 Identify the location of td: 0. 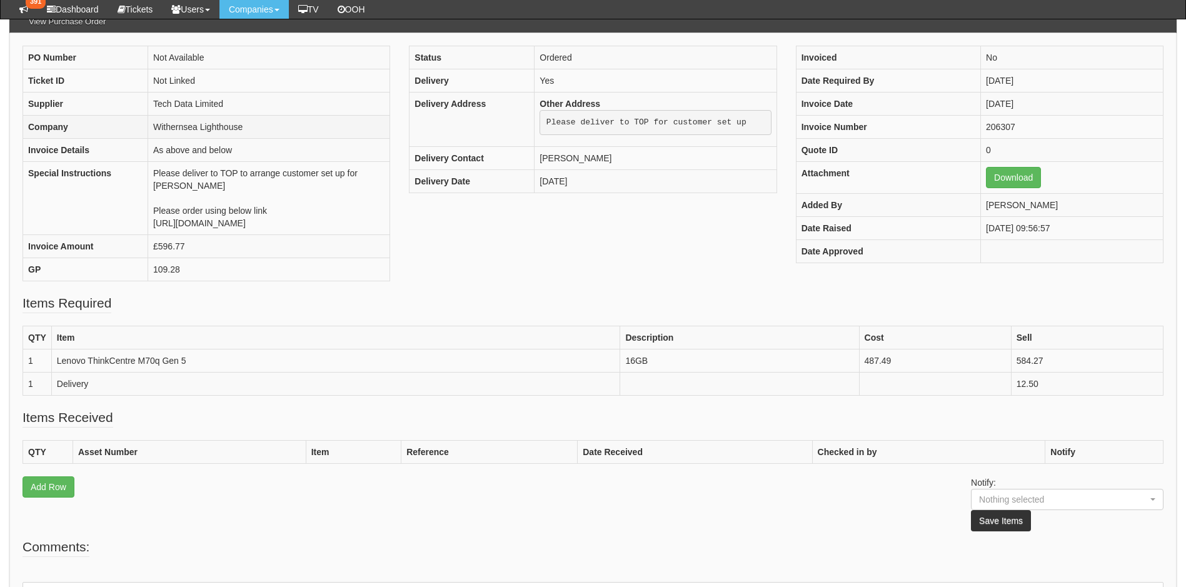
(1072, 150).